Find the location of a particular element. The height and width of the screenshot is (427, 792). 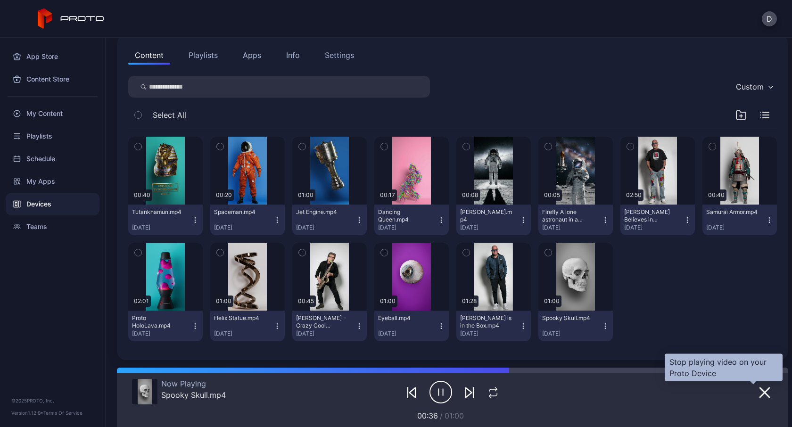

span: Version 1.12.0 • is located at coordinates (27, 413).